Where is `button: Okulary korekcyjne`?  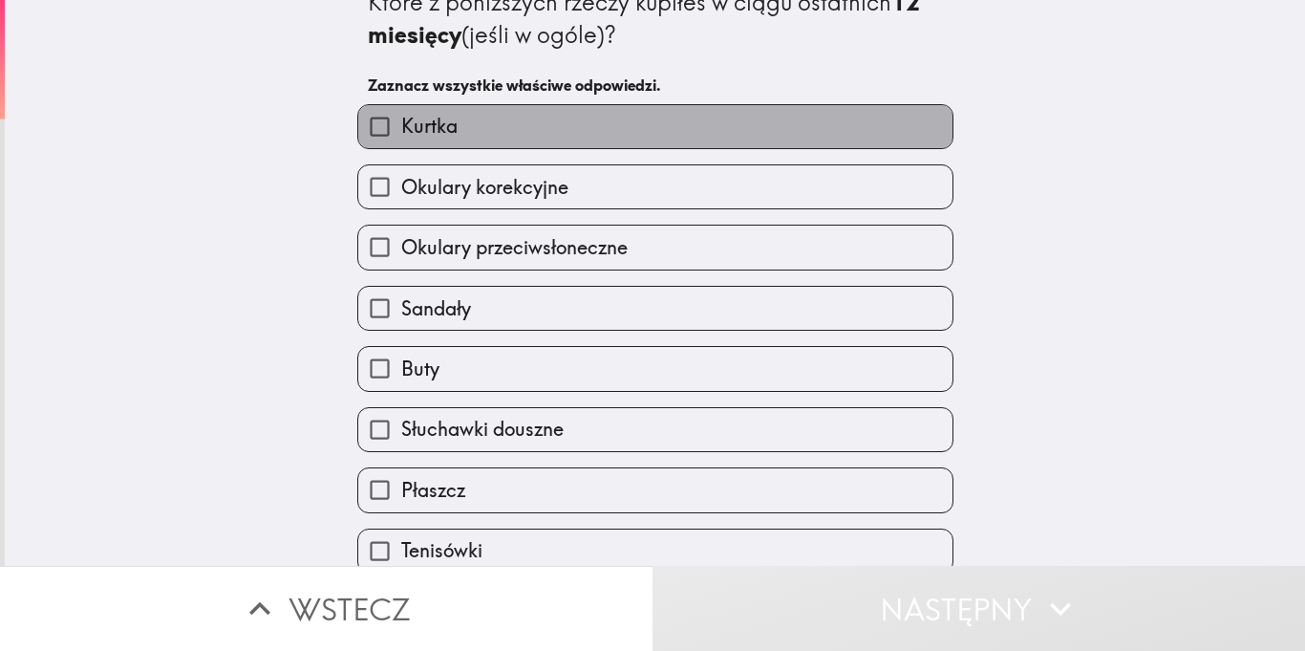
button: Okulary korekcyjne is located at coordinates (655, 186).